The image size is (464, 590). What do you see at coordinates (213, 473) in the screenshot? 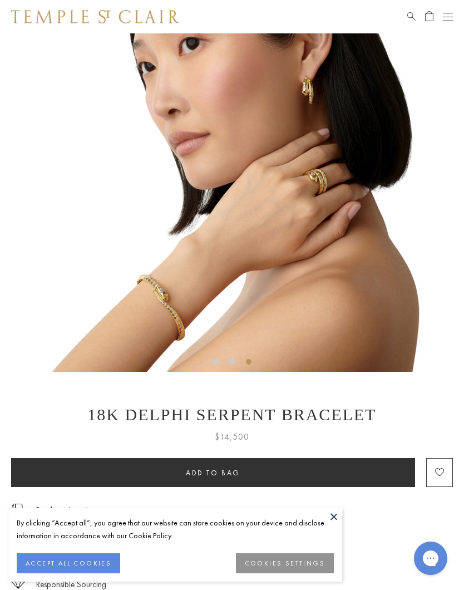
I see `span: Add to bag` at bounding box center [213, 473].